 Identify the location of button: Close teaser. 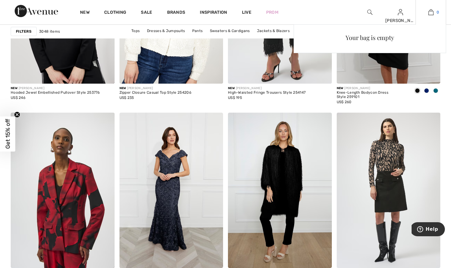
(17, 115).